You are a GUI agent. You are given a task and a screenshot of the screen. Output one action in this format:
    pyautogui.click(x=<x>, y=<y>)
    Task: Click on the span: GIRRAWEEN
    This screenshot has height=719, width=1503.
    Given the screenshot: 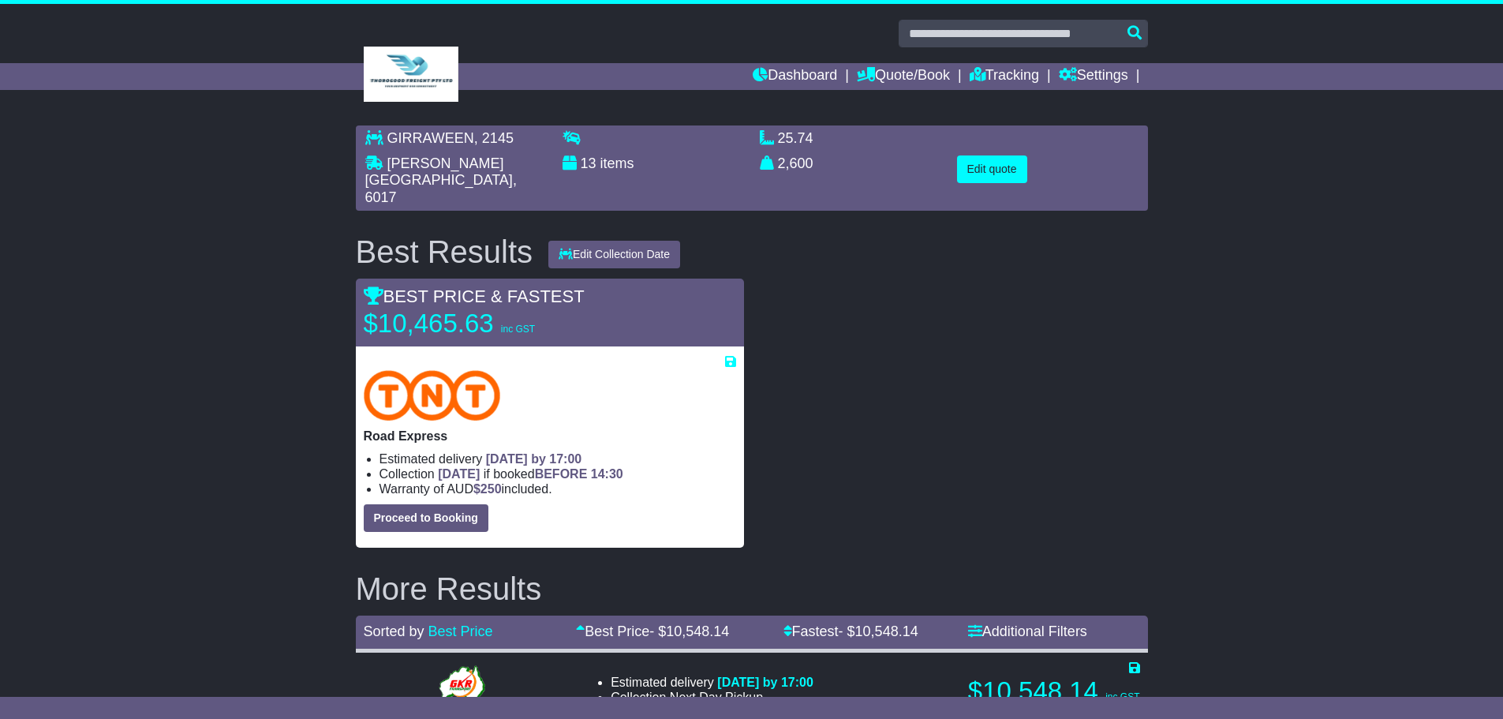 What is the action you would take?
    pyautogui.click(x=431, y=138)
    